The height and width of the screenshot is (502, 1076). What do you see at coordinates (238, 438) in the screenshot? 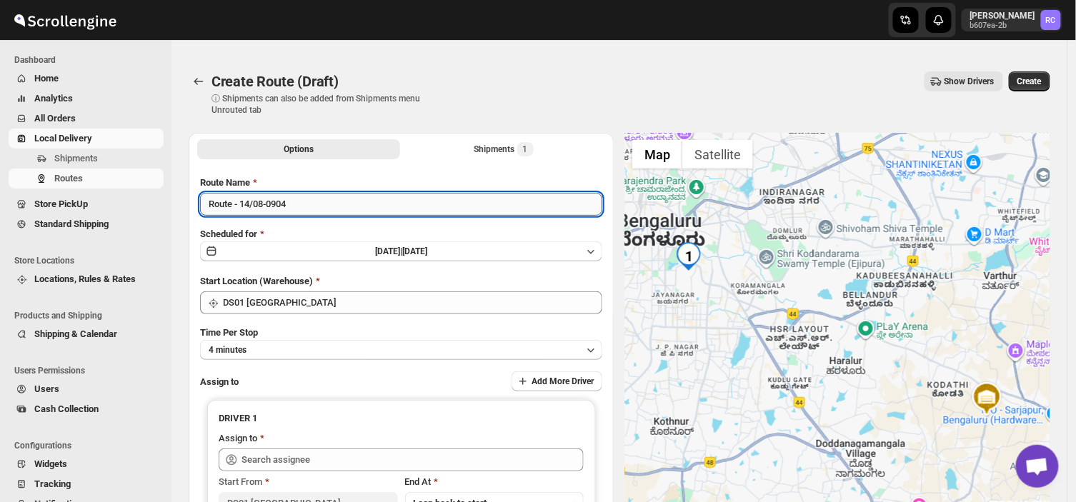
I see `div: Assign to` at bounding box center [238, 438].